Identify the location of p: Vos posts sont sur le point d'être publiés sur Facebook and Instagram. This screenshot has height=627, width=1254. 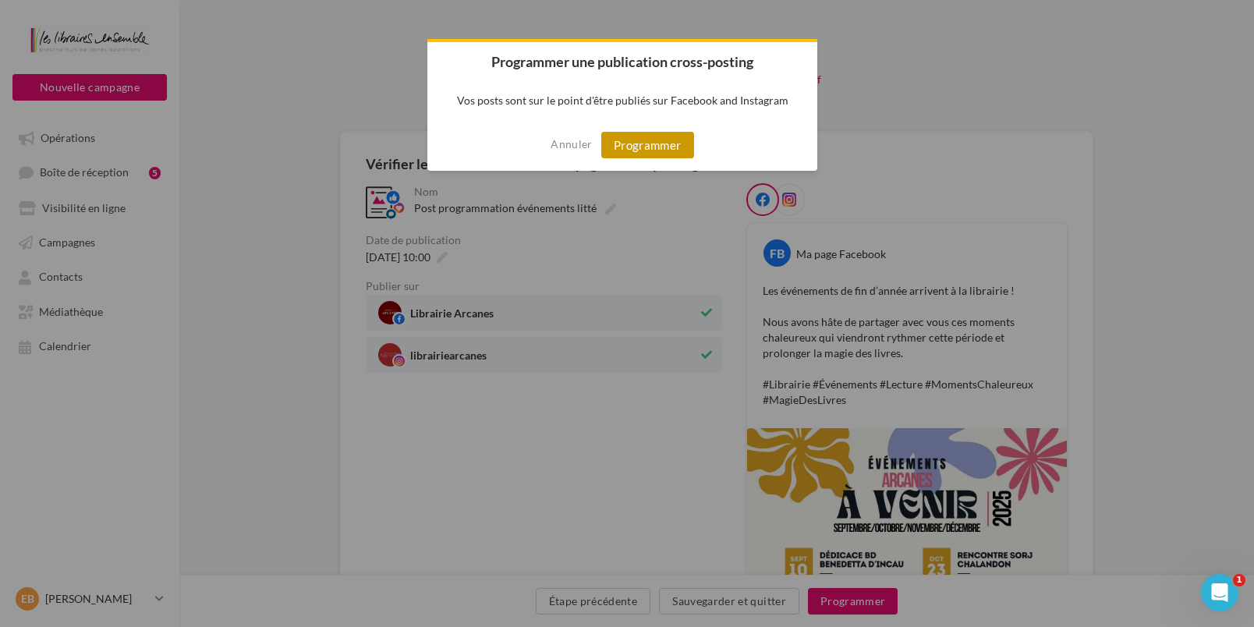
(622, 100).